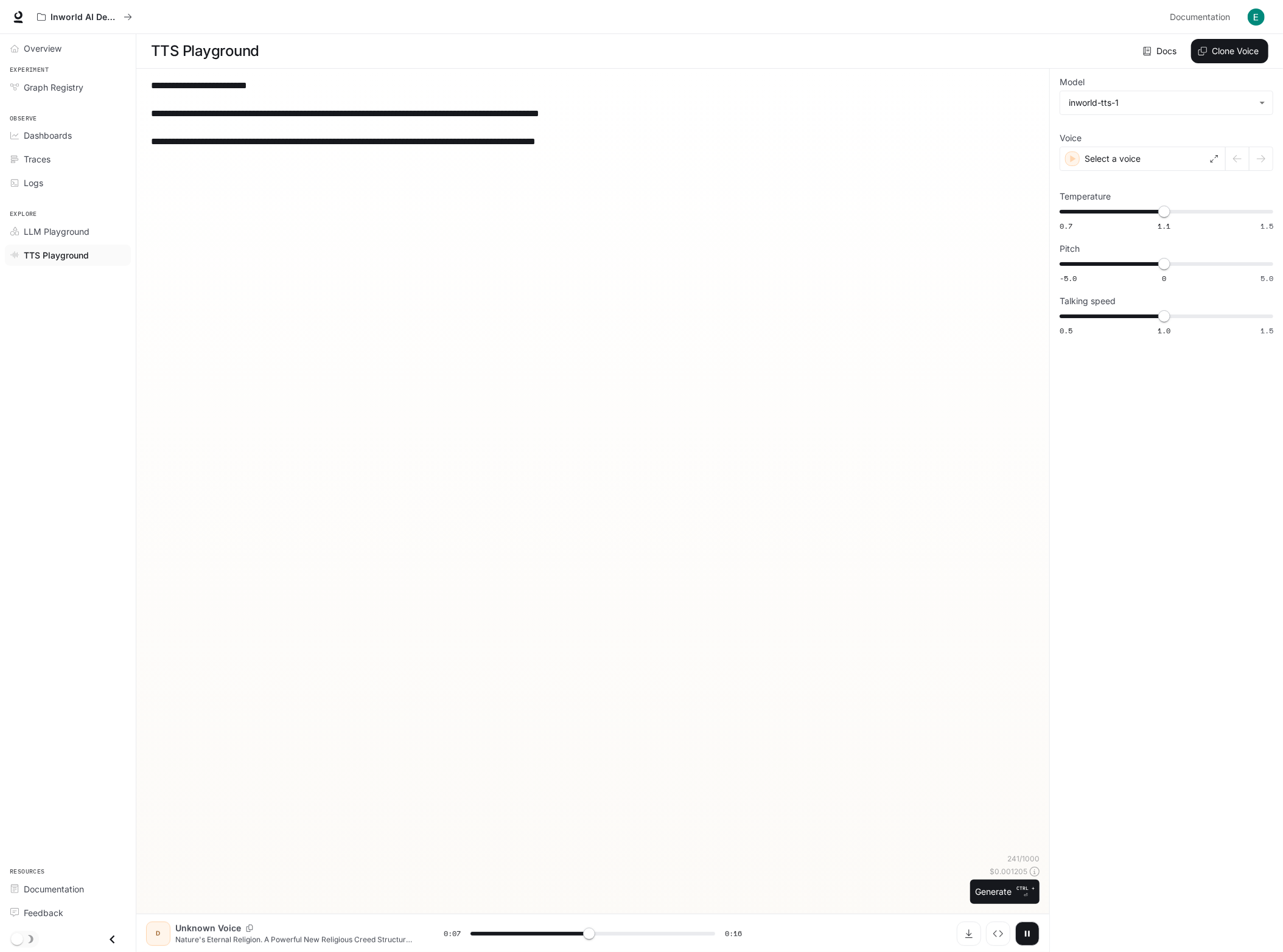  What do you see at coordinates (1066, 331) in the screenshot?
I see `span: 0.5` at bounding box center [1066, 331].